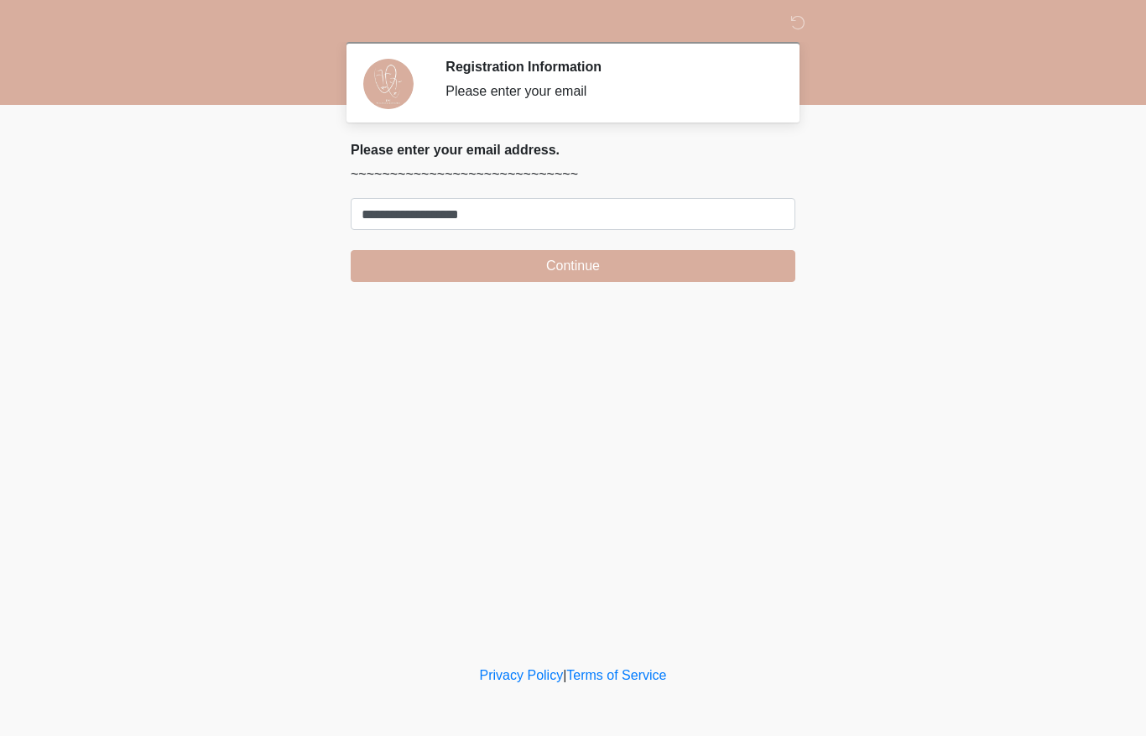 The image size is (1146, 736). I want to click on a: Terms of Service, so click(616, 675).